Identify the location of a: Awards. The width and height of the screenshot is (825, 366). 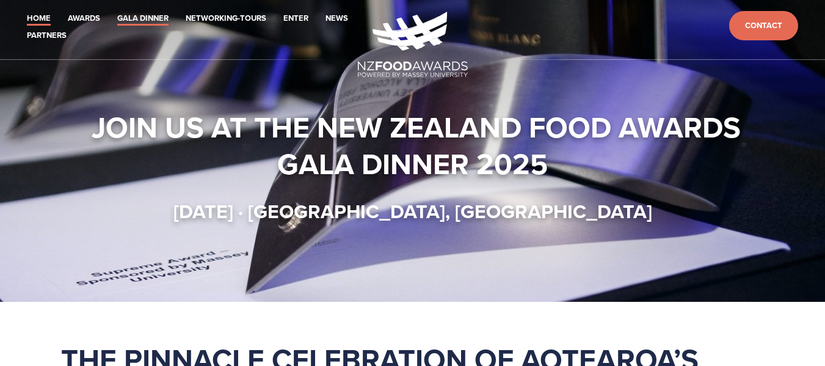
(84, 18).